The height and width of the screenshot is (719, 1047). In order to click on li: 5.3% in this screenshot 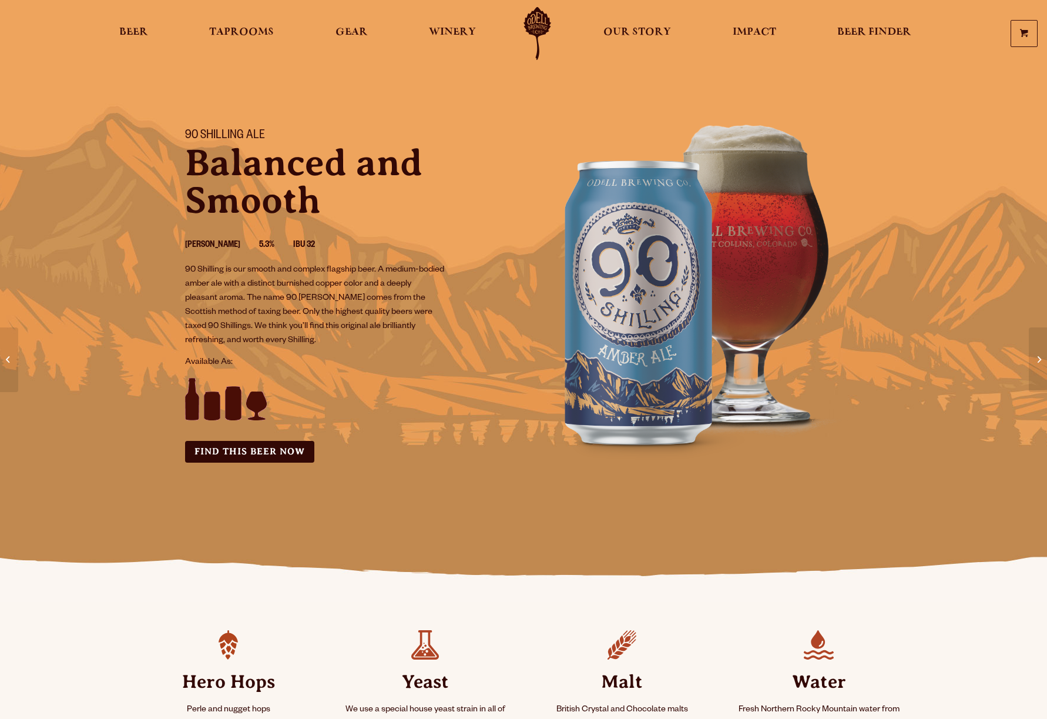, I will do `click(276, 246)`.